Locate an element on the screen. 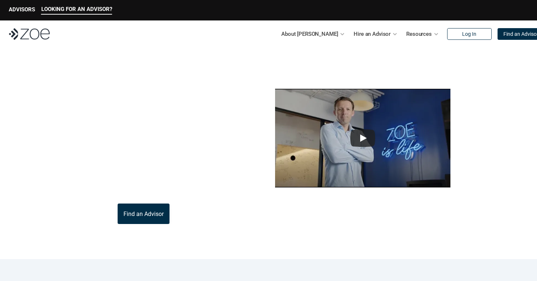  p: LOOKING FOR AN ADVISOR? is located at coordinates (77, 9).